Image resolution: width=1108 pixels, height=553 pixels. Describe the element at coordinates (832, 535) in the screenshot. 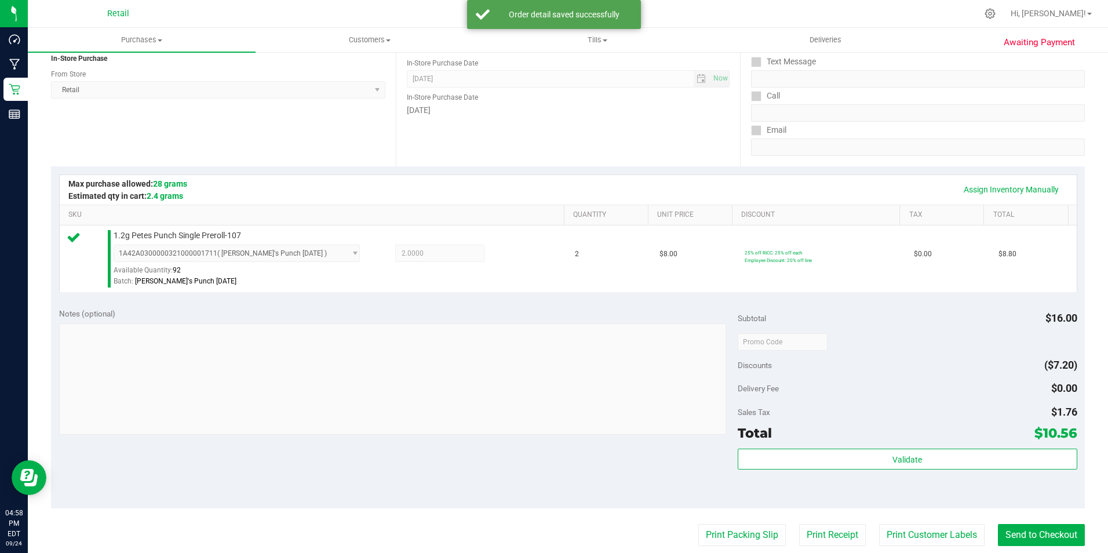

I see `button: Print Receipt` at that location.